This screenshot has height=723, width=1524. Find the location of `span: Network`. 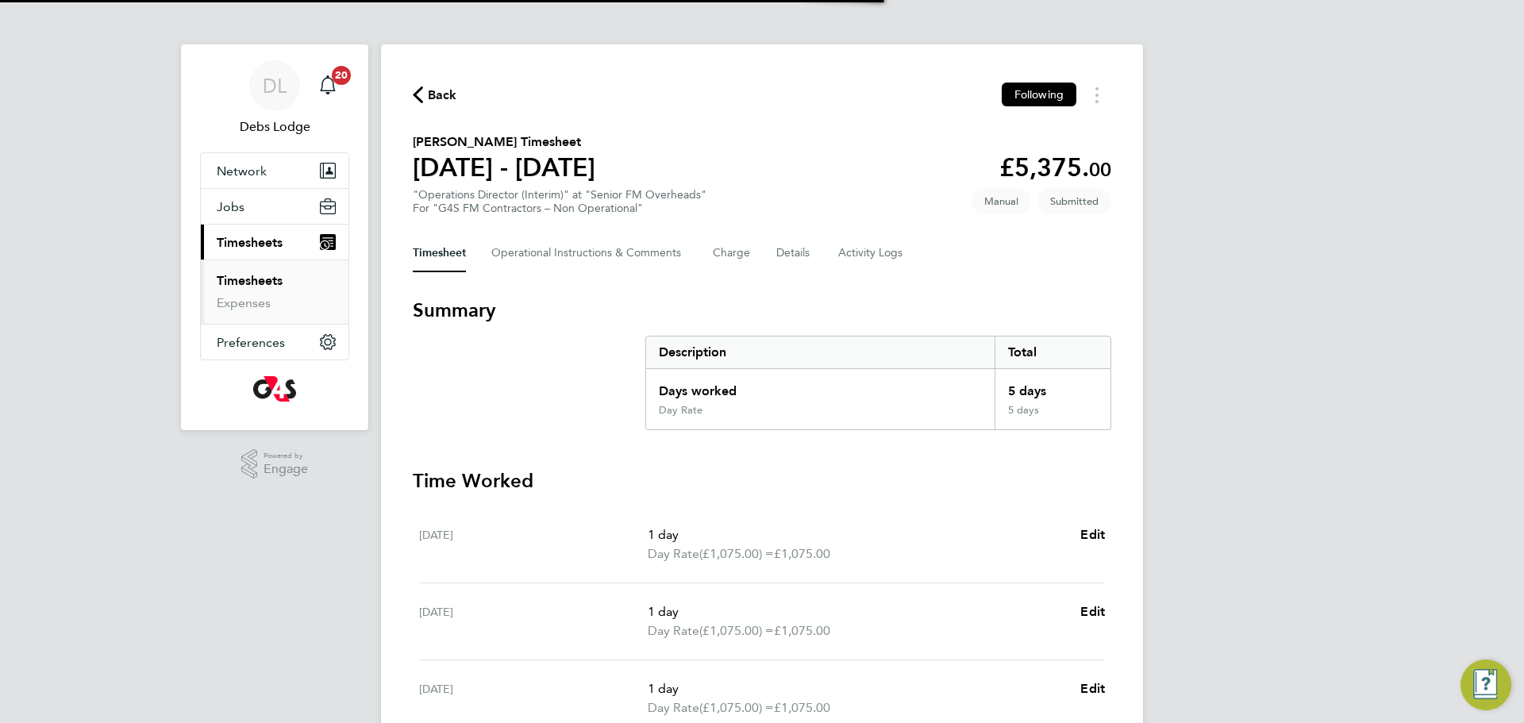

span: Network is located at coordinates (241, 171).